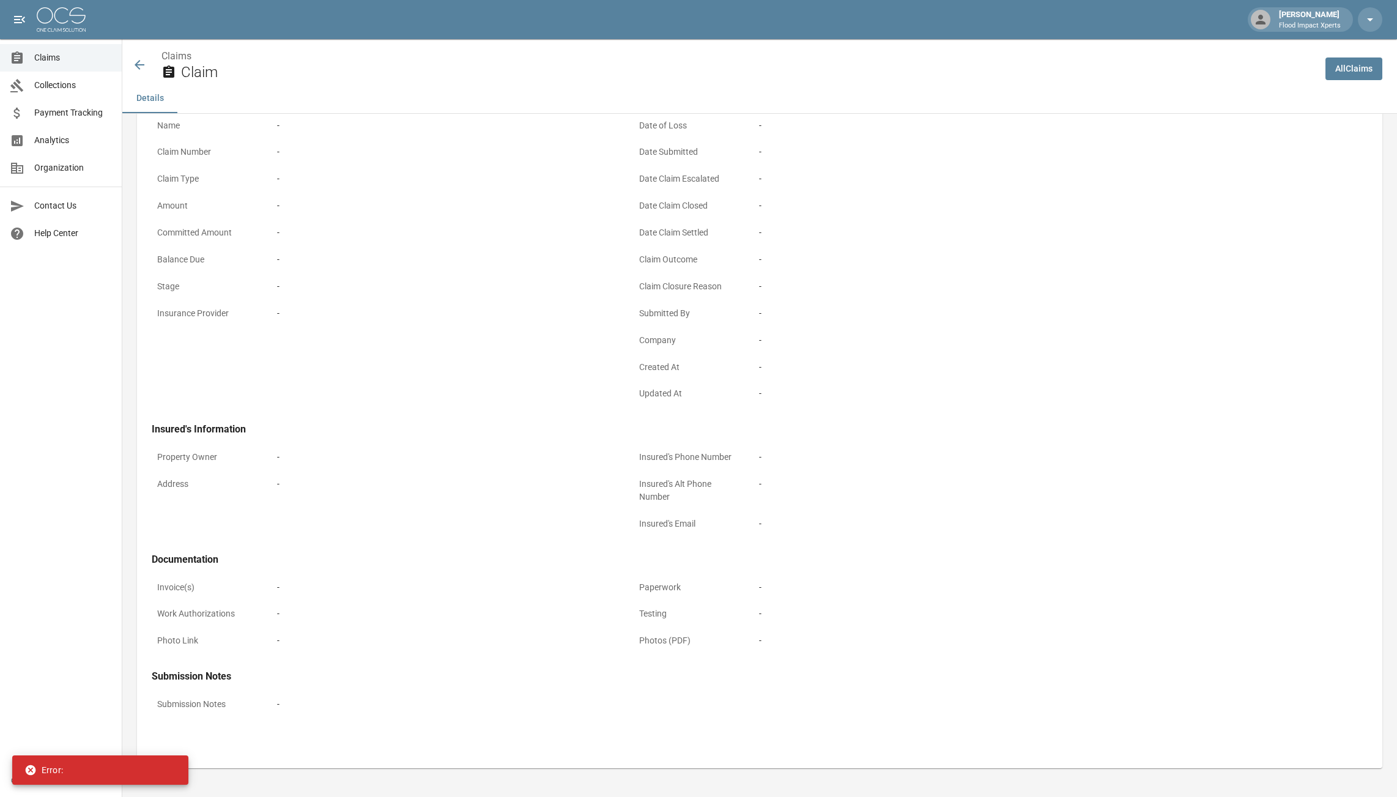  What do you see at coordinates (689, 367) in the screenshot?
I see `p: Created At` at bounding box center [689, 367].